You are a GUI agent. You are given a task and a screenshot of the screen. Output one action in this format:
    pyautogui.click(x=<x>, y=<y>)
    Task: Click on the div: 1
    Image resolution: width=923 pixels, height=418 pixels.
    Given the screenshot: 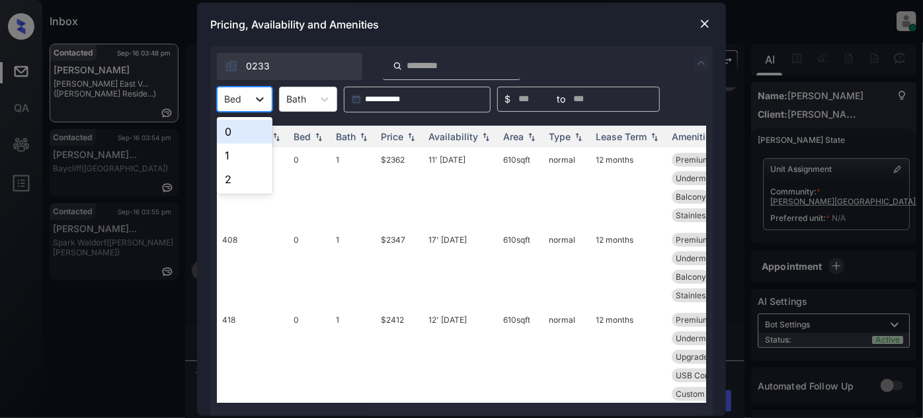 What is the action you would take?
    pyautogui.click(x=245, y=155)
    